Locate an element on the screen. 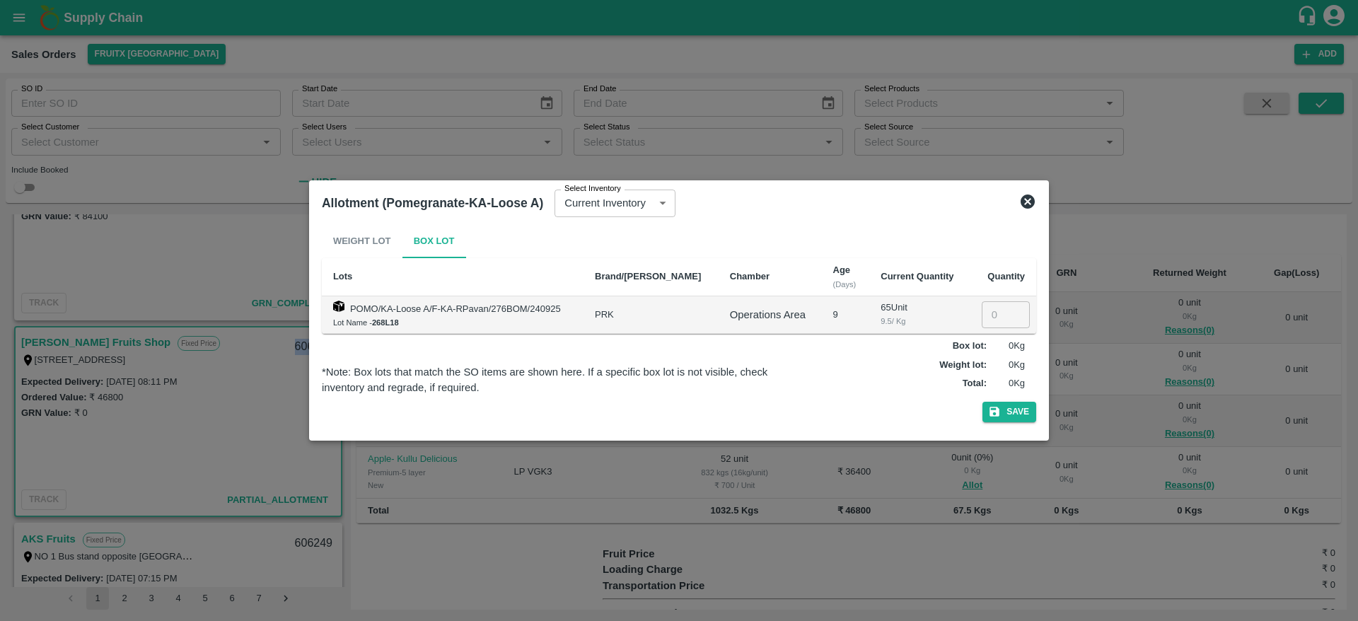 This screenshot has width=1358, height=621. div: (Days) is located at coordinates (846, 284).